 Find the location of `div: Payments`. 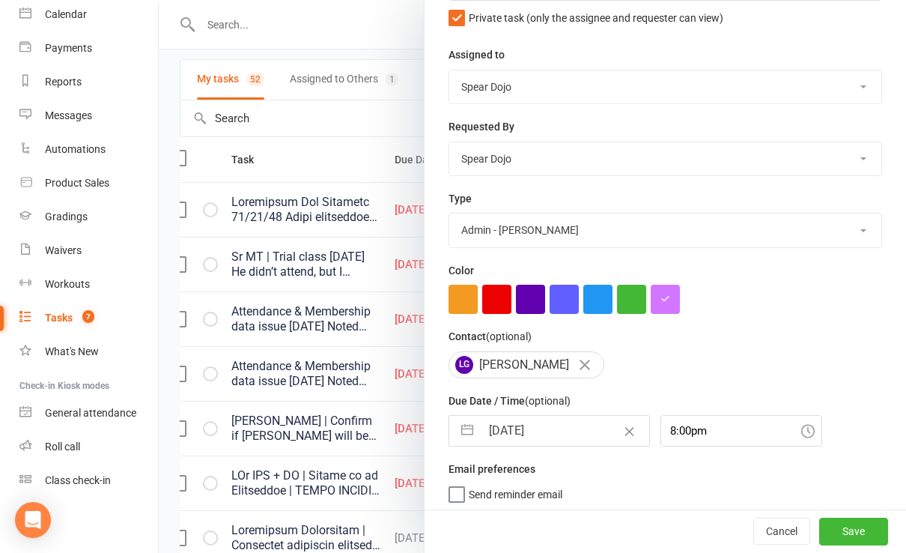

div: Payments is located at coordinates (68, 48).